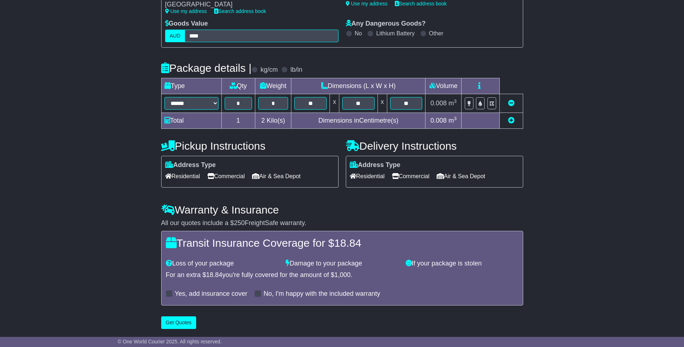 This screenshot has width=684, height=347. Describe the element at coordinates (273, 120) in the screenshot. I see `td: Kilo(s)` at that location.